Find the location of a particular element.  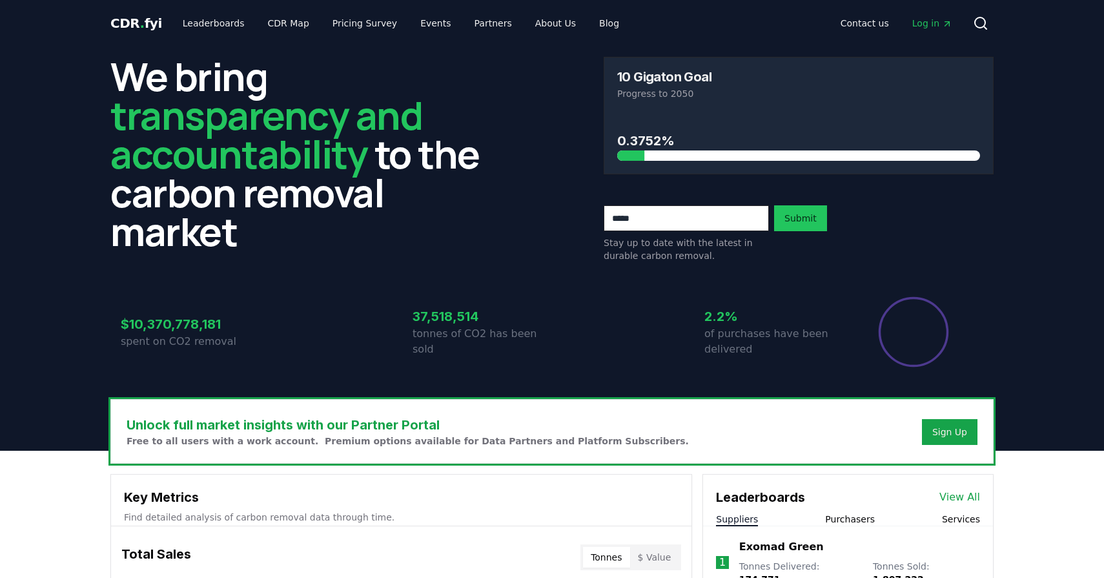

a: Log in is located at coordinates (932, 23).